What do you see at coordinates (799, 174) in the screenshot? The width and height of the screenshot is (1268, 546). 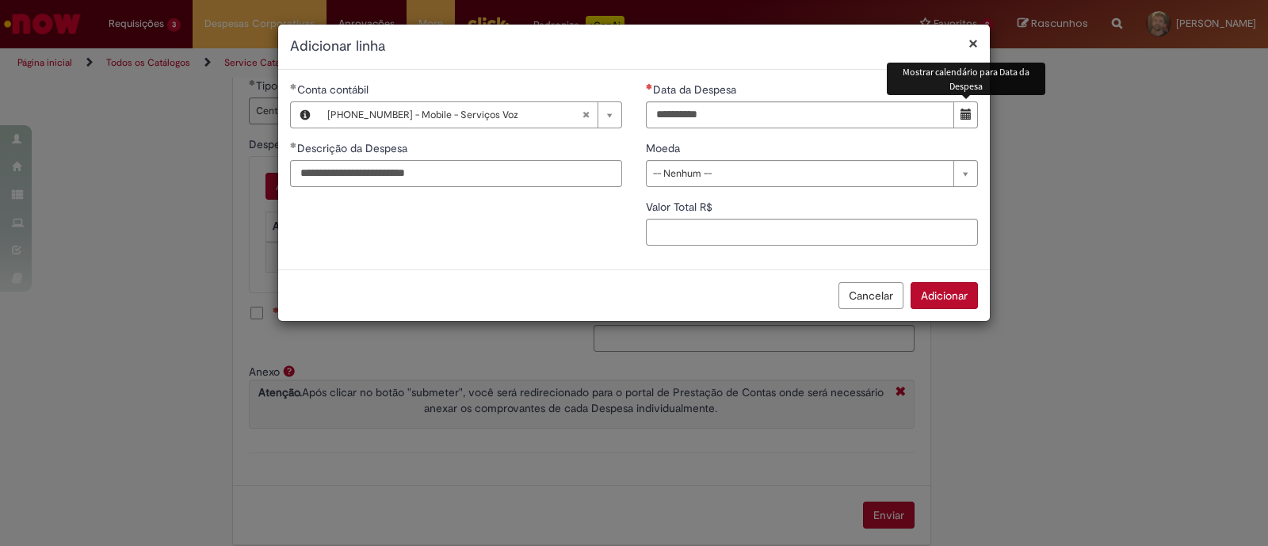 I see `span: -- Nenhum --` at bounding box center [799, 174].